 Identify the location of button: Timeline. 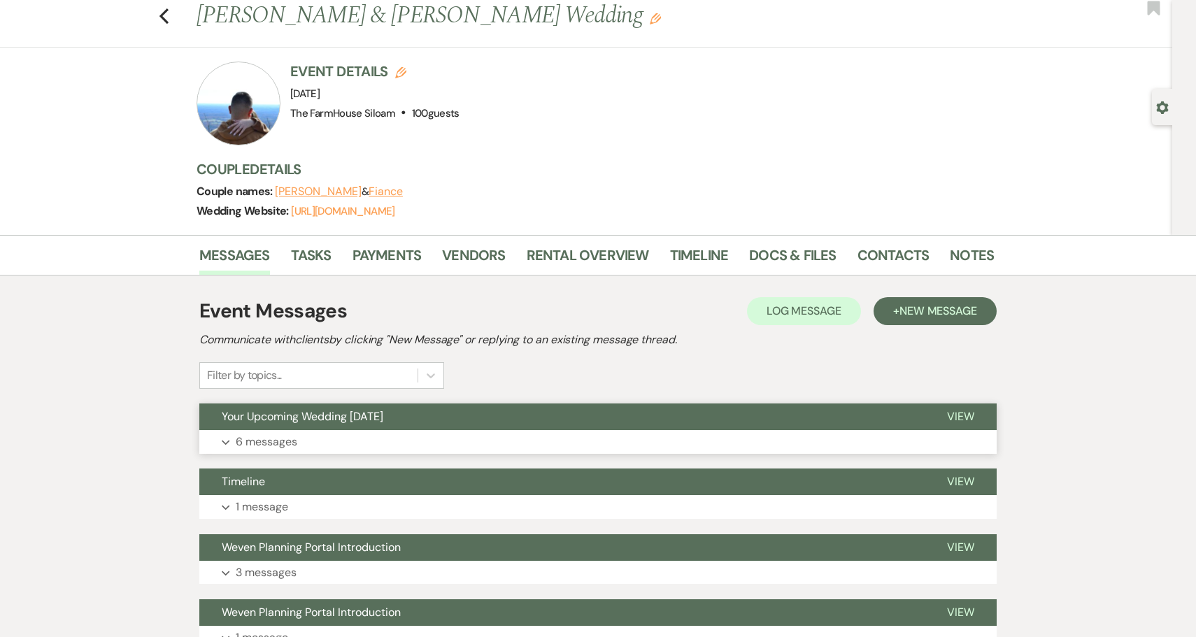
(561, 482).